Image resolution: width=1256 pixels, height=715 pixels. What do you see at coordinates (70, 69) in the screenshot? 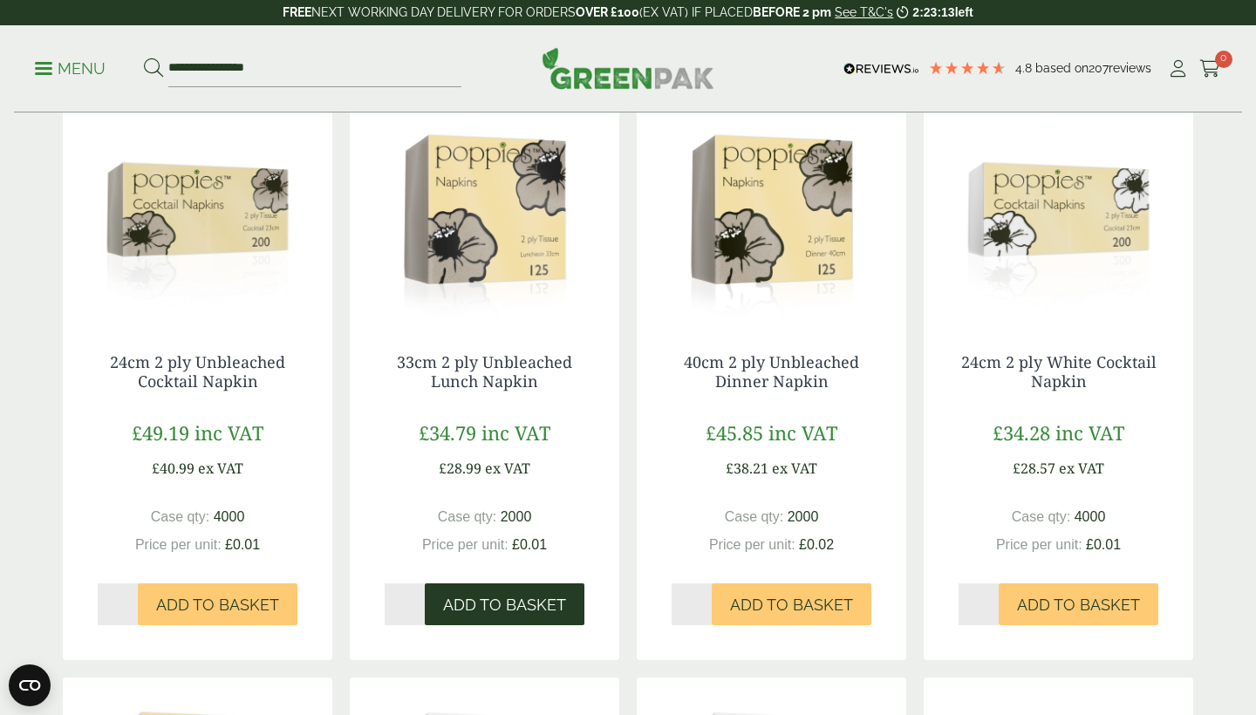
I see `p: Menu` at bounding box center [70, 69].